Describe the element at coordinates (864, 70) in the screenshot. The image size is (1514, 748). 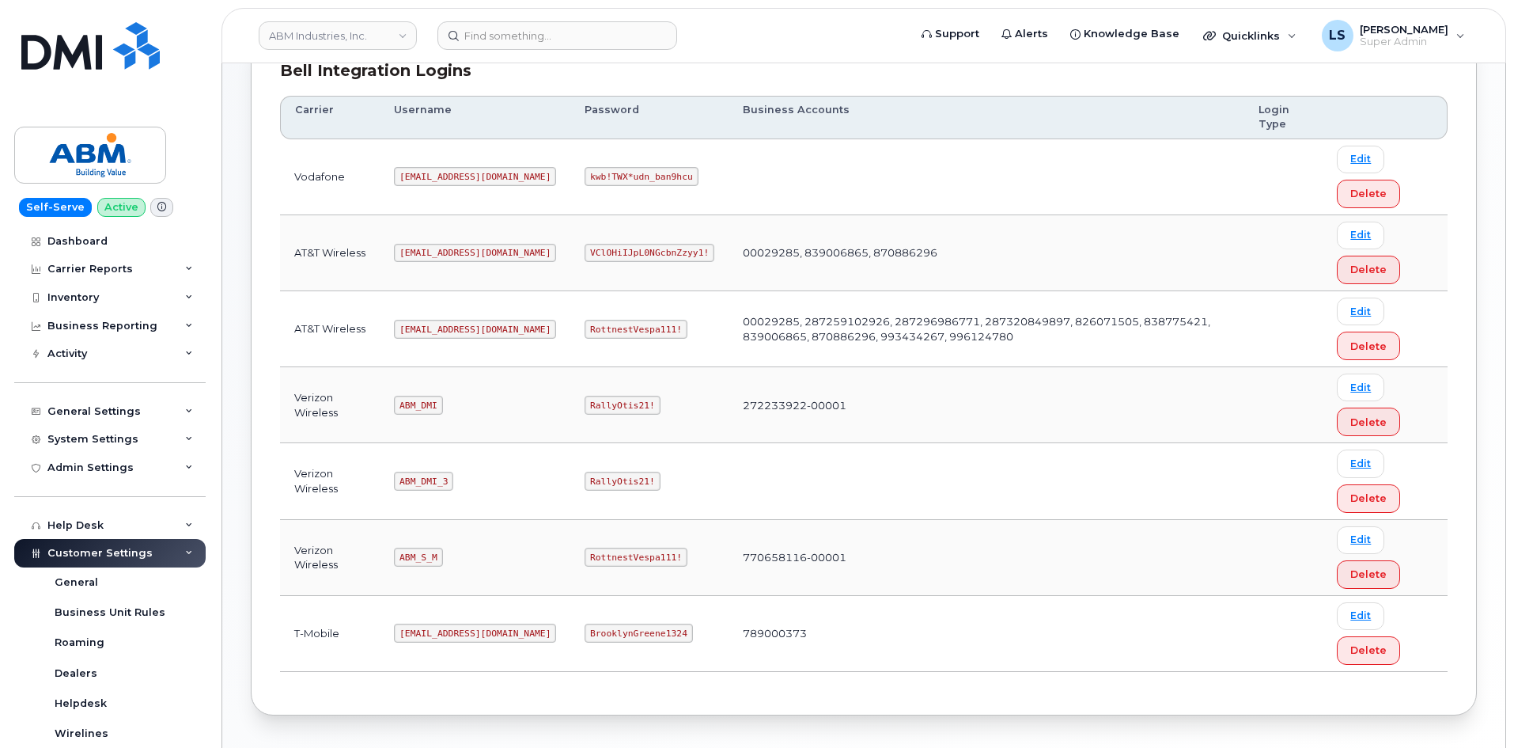
I see `div: Bell Integration Logins` at that location.